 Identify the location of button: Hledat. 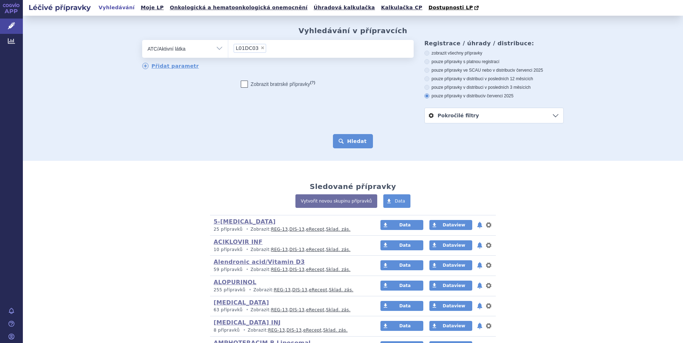
(353, 141).